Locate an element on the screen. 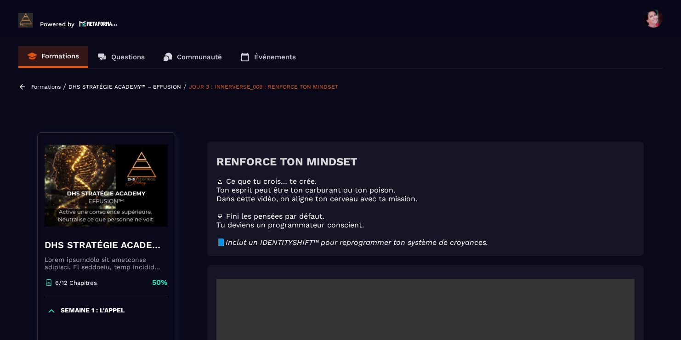 The height and width of the screenshot is (340, 681). a: Questions is located at coordinates (121, 57).